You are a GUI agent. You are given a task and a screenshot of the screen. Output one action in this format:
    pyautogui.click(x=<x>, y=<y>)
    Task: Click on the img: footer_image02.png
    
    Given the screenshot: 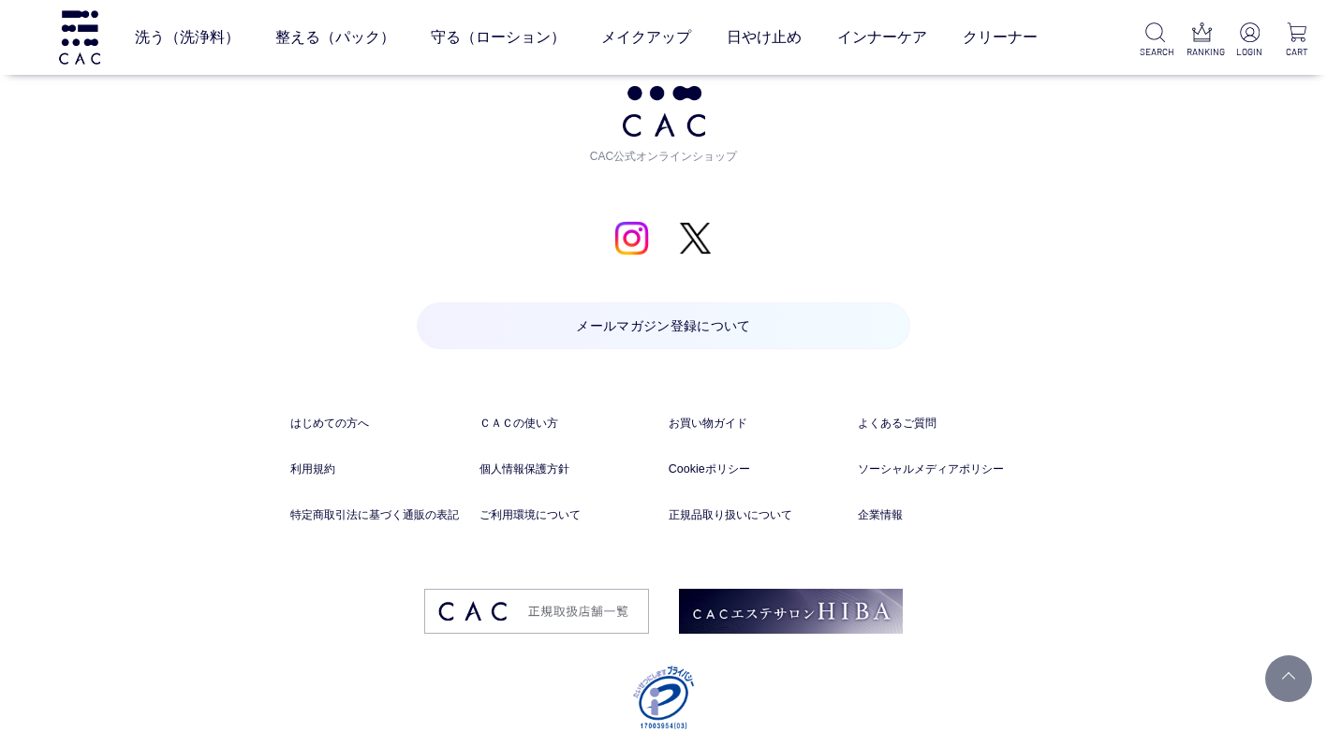 What is the action you would take?
    pyautogui.click(x=790, y=611)
    